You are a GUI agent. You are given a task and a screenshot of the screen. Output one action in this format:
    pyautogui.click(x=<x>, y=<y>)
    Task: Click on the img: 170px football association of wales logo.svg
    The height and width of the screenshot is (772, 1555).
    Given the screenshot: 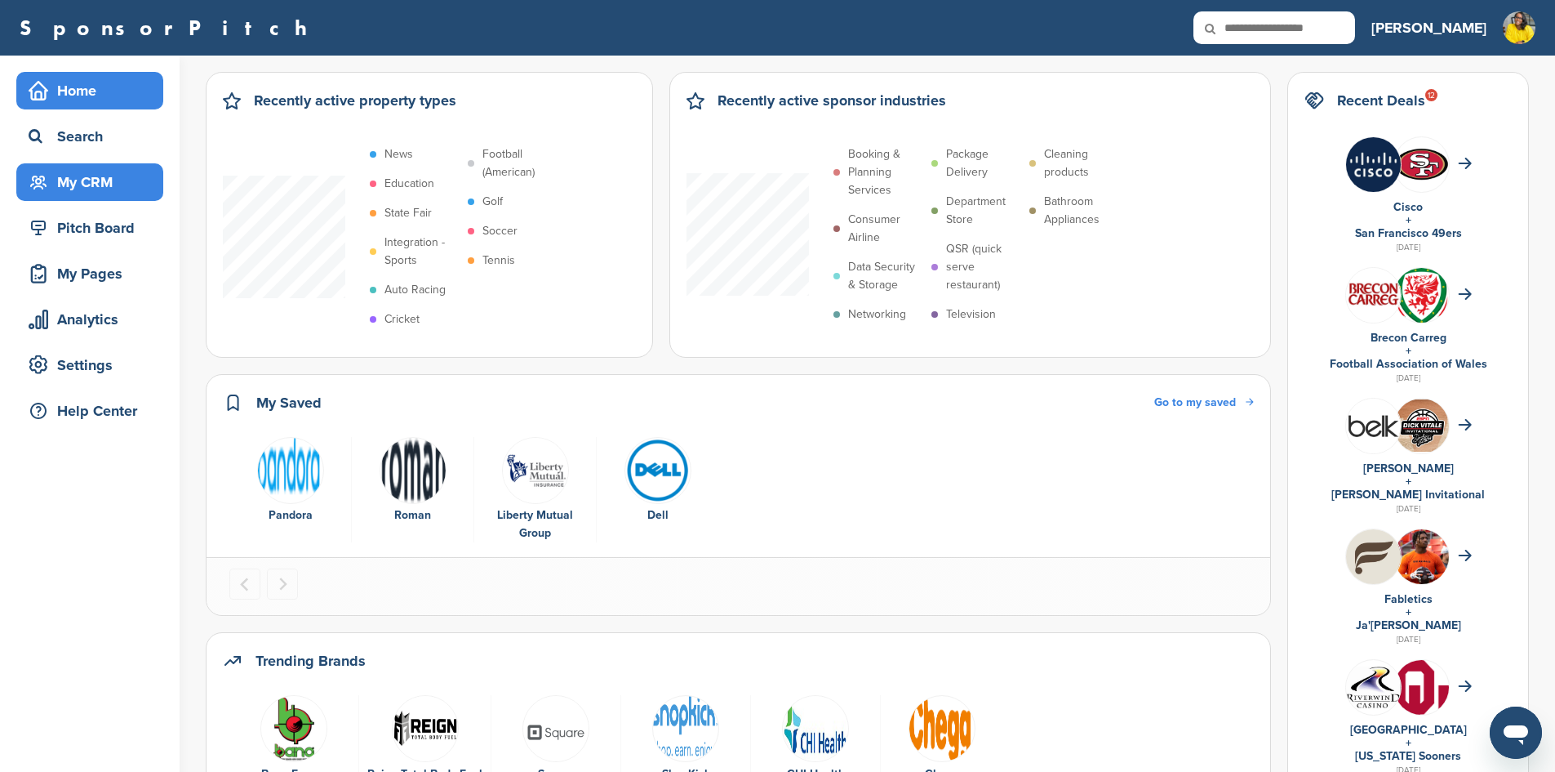 What is the action you would take?
    pyautogui.click(x=1422, y=299)
    